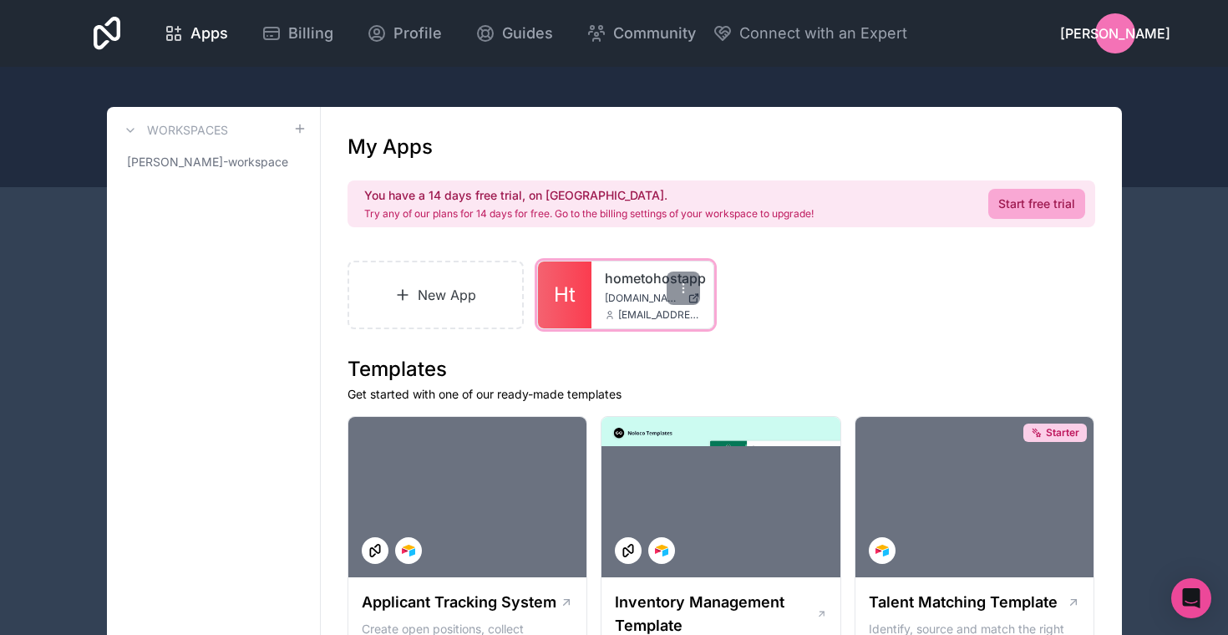 This screenshot has width=1228, height=635. What do you see at coordinates (589, 214) in the screenshot?
I see `p: Try any of our plans for 14 days for free. Go to the billing settings of your workspace to upgrade!` at bounding box center [589, 214].